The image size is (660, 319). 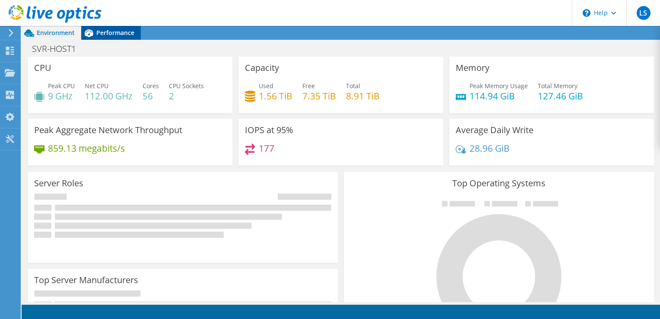 I want to click on h4: 859.13 megabits/s, so click(x=86, y=148).